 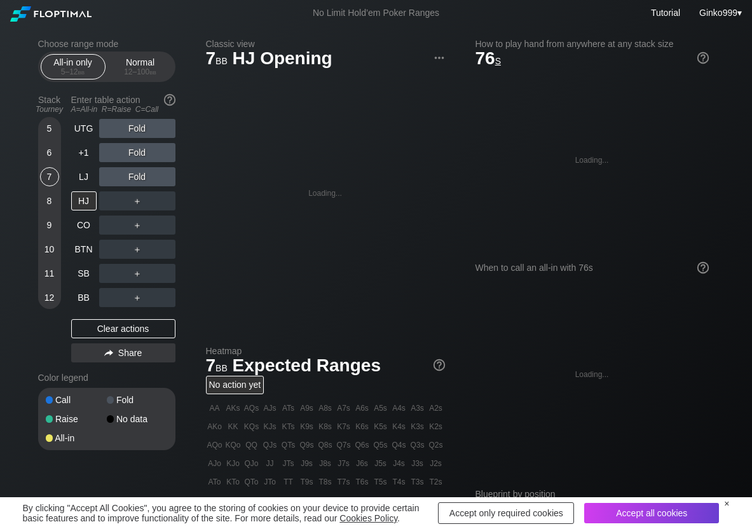 I want to click on div: T3s, so click(x=418, y=482).